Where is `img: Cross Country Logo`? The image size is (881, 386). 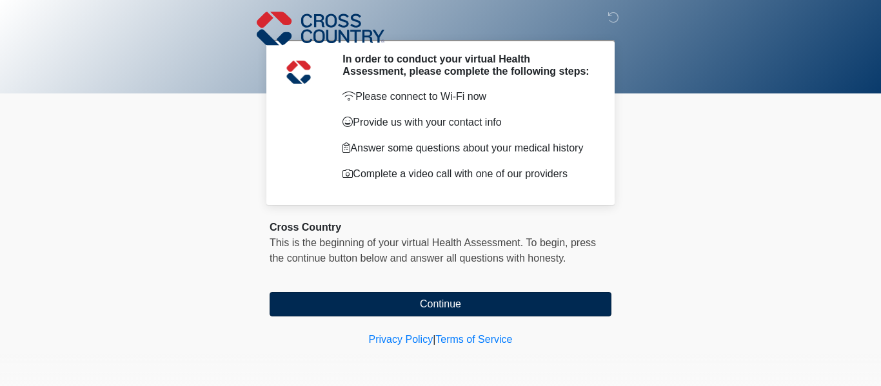 img: Cross Country Logo is located at coordinates (320, 28).